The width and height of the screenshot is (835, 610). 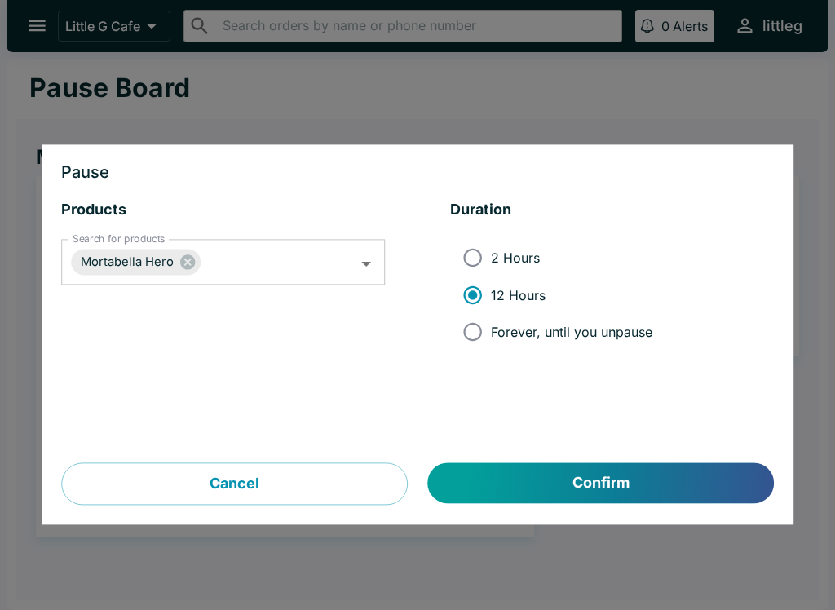 What do you see at coordinates (127, 262) in the screenshot?
I see `span: Mortabella Hero` at bounding box center [127, 262].